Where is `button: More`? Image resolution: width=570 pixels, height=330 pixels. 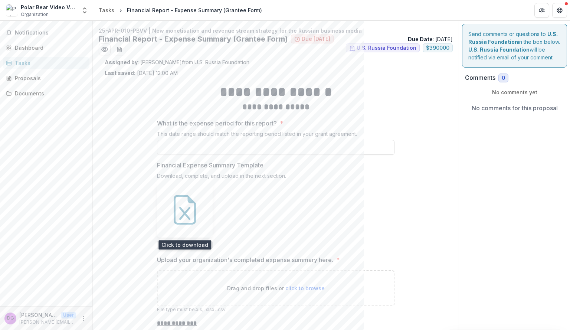 button: More is located at coordinates (84, 318).